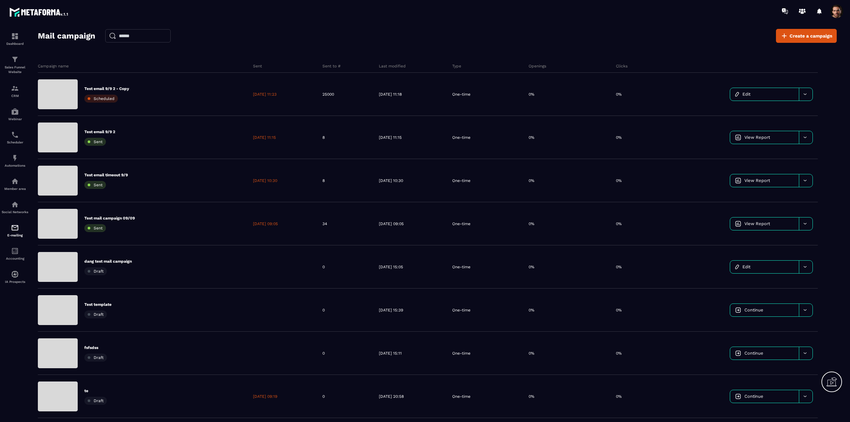  I want to click on p: Sales Funnel Website, so click(15, 70).